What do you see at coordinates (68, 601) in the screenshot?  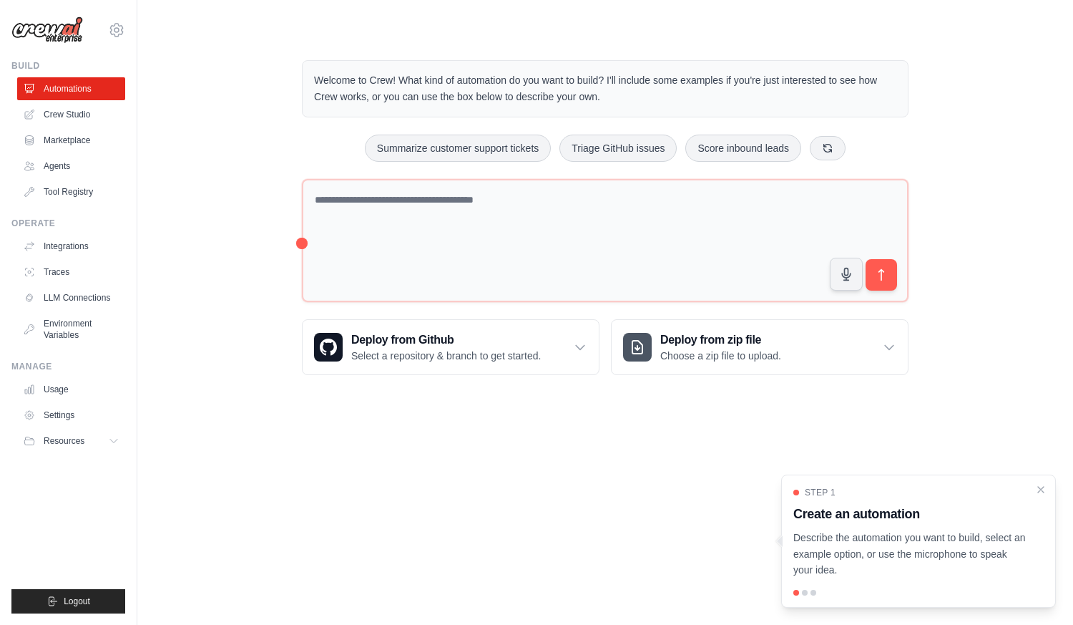 I see `button: Logout` at bounding box center [68, 601].